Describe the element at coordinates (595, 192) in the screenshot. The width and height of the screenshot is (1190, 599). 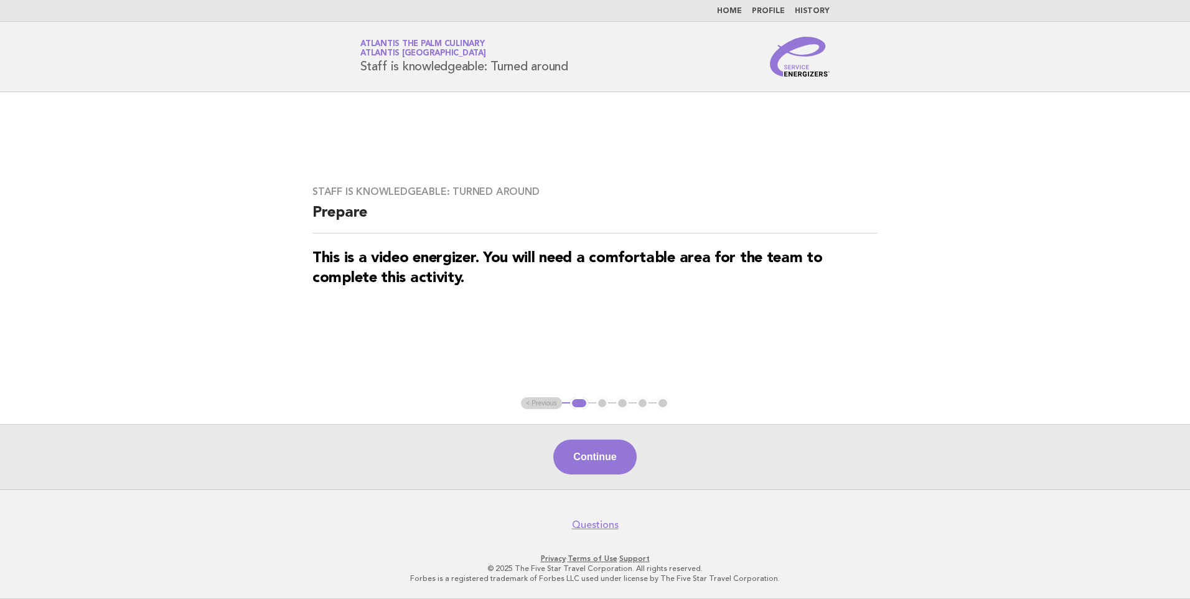
I see `h3: Staff is knowledgeable: Turned around` at that location.